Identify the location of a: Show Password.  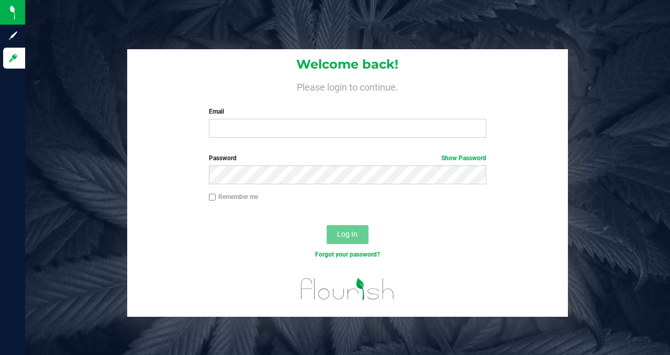
(463, 158).